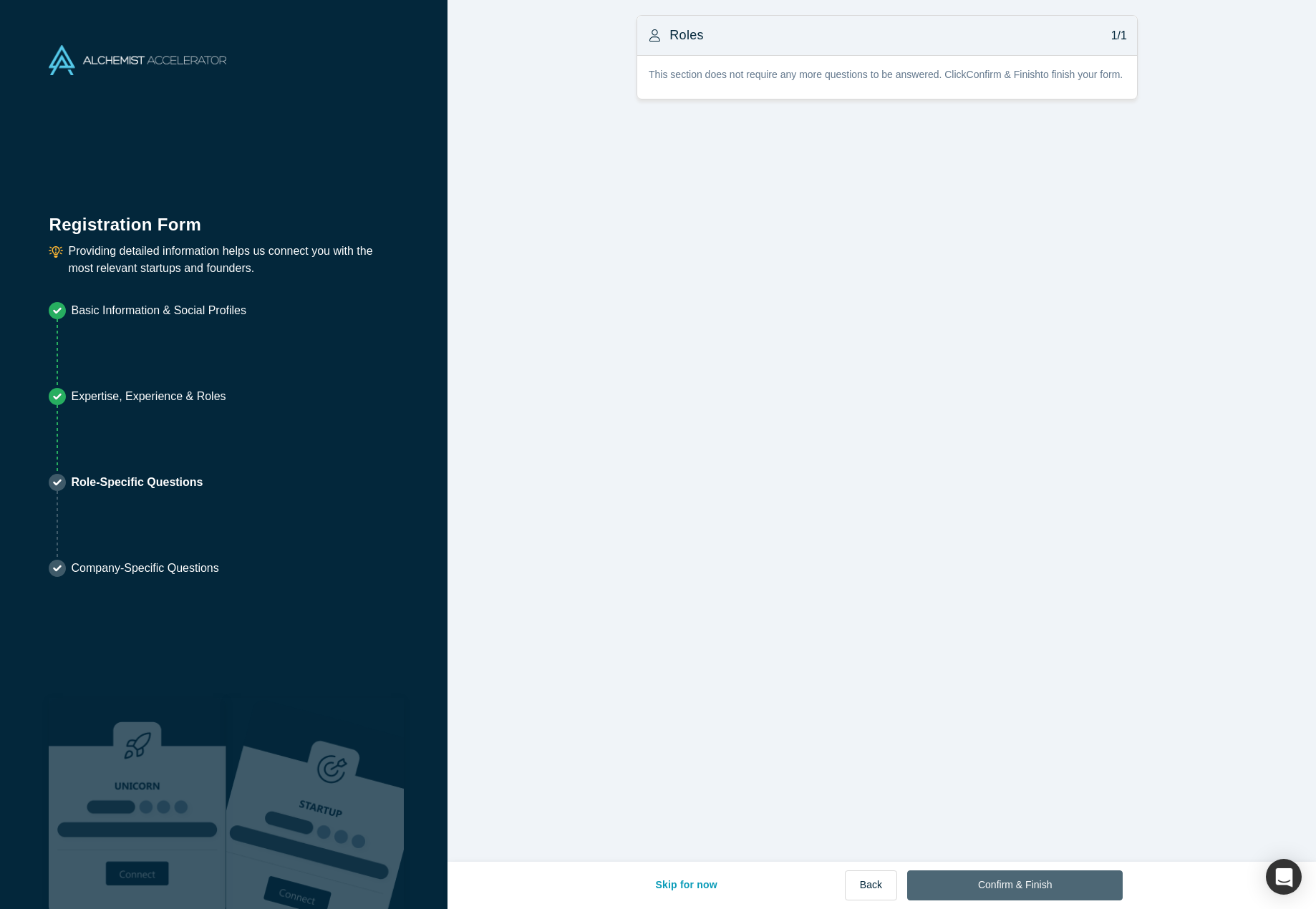  What do you see at coordinates (315, 803) in the screenshot?
I see `img: Prism AI` at bounding box center [315, 803].